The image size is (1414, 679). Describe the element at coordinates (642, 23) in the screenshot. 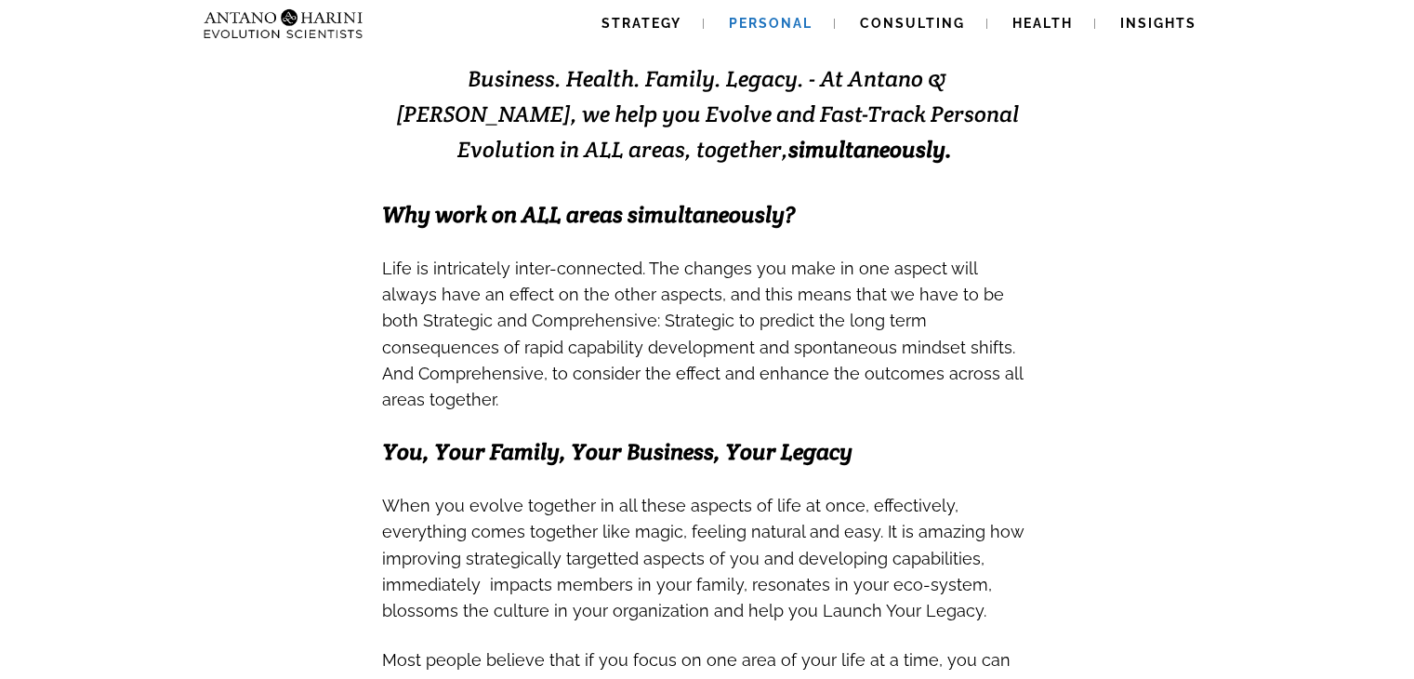

I see `span: Strategy` at that location.